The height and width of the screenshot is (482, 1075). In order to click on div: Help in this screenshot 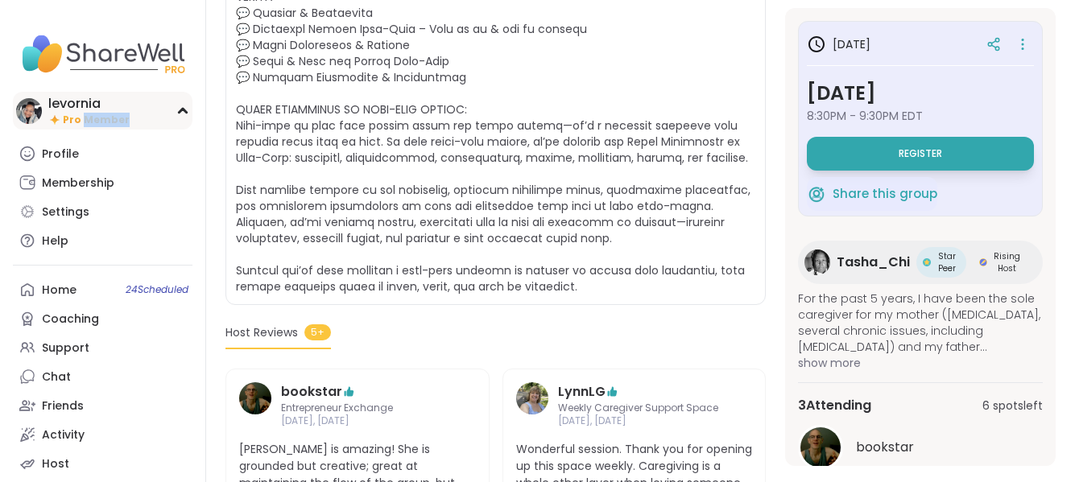, I will do `click(55, 241)`.